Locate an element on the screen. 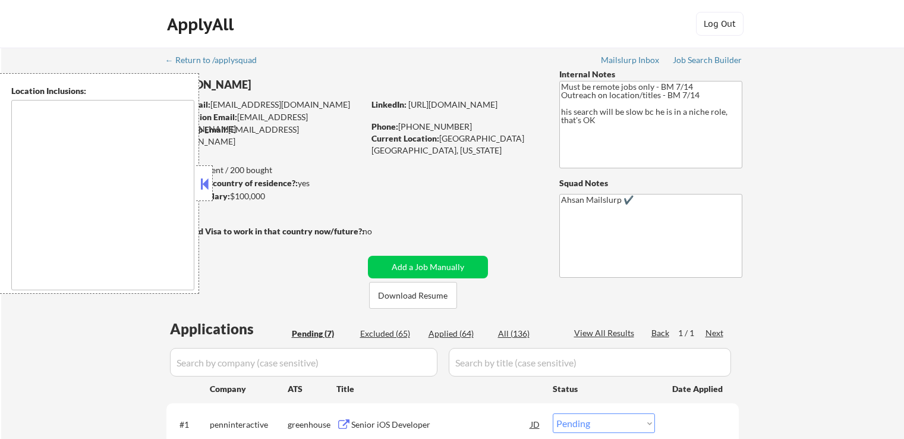 The width and height of the screenshot is (904, 439). div: Applied (64) is located at coordinates (458, 334).